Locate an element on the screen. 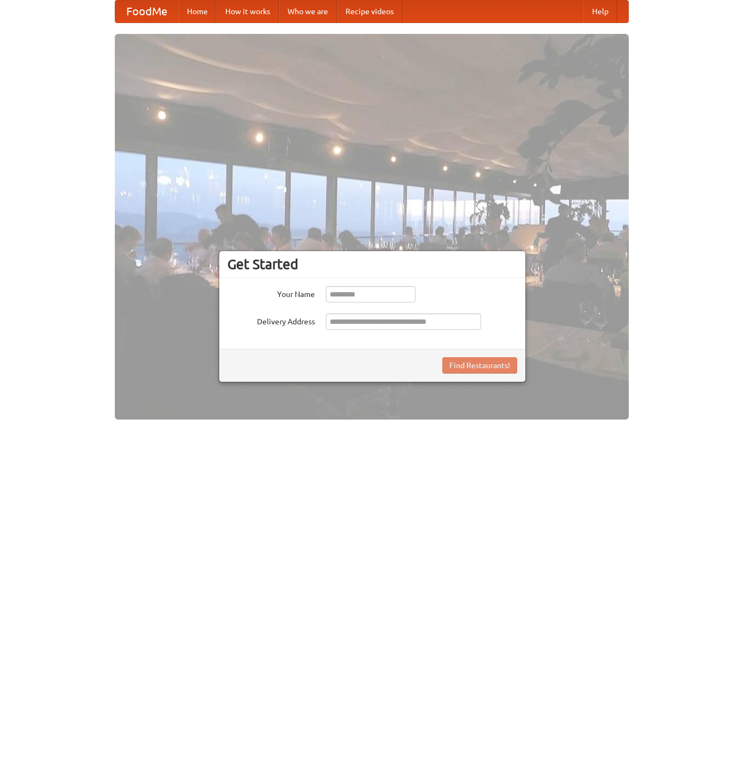 The width and height of the screenshot is (743, 774). a: Recipe videos is located at coordinates (370, 11).